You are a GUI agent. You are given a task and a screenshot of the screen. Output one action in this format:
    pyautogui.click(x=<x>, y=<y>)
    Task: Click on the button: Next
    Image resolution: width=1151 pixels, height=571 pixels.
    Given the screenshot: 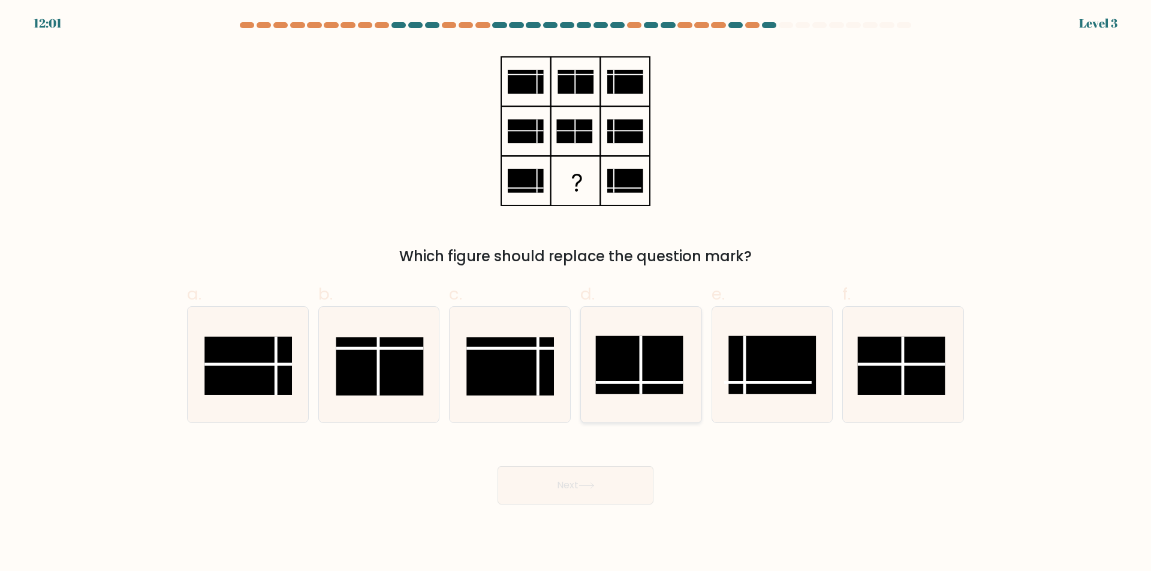 What is the action you would take?
    pyautogui.click(x=576, y=486)
    